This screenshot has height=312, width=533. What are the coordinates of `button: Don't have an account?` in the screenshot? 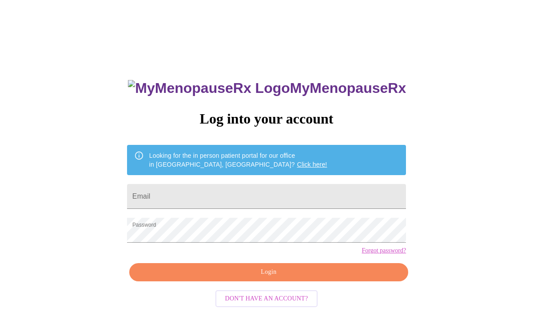 It's located at (267, 299).